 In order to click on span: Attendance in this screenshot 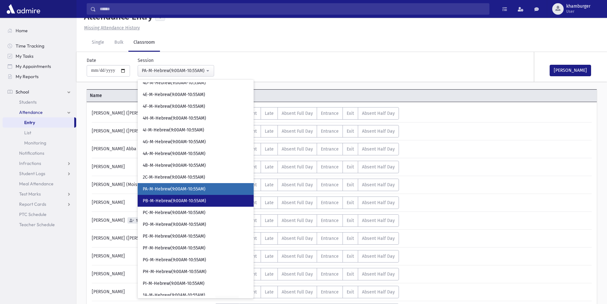, I will do `click(278, 95)`.